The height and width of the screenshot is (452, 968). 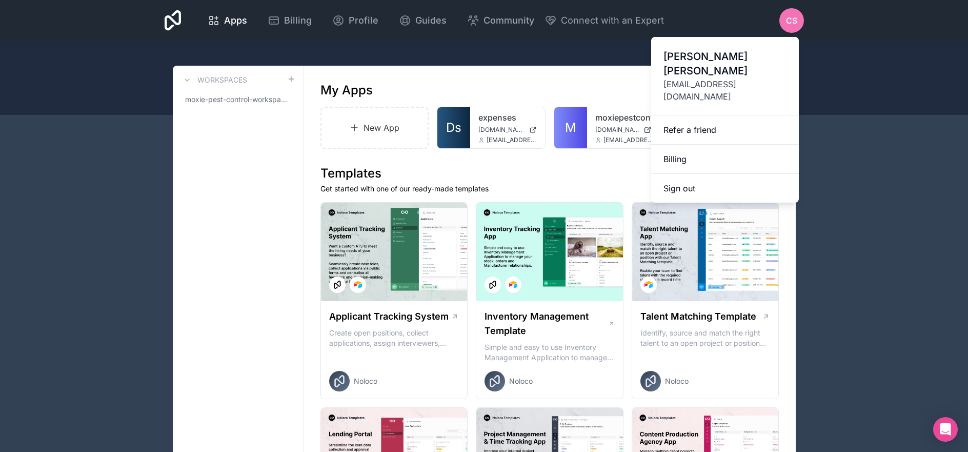 What do you see at coordinates (509, 21) in the screenshot?
I see `span: Community` at bounding box center [509, 21].